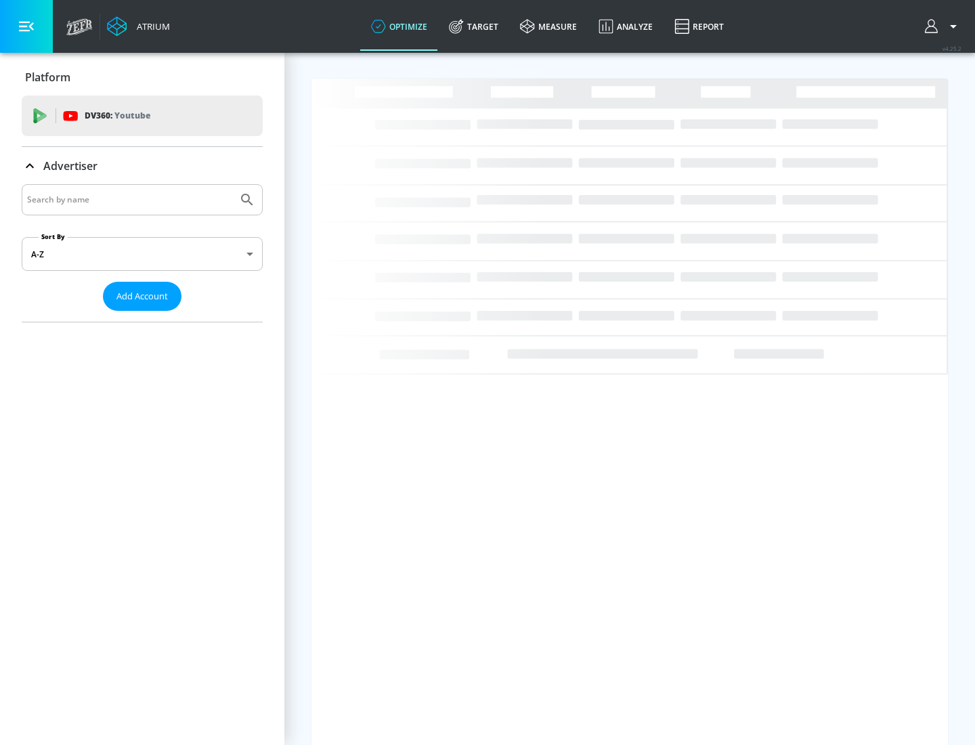 This screenshot has height=745, width=975. What do you see at coordinates (129, 200) in the screenshot?
I see `input: Search by name` at bounding box center [129, 200].